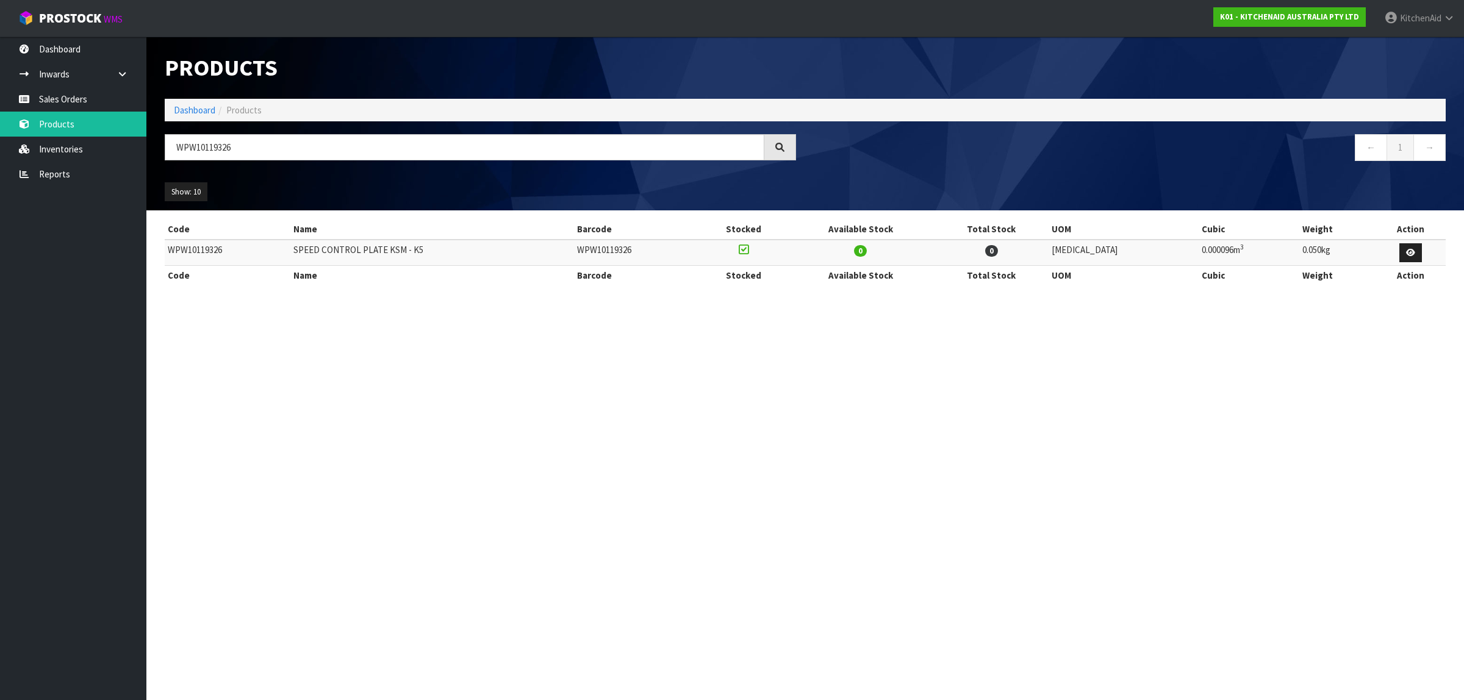 Image resolution: width=1464 pixels, height=700 pixels. Describe the element at coordinates (1289, 16) in the screenshot. I see `strong: K01 - KITCHENAID AUSTRALIA PTY LTD` at that location.